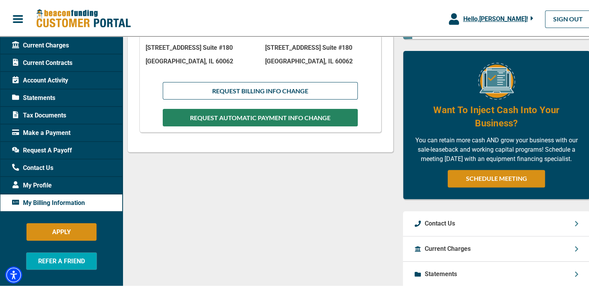 The image size is (589, 287). What do you see at coordinates (61, 260) in the screenshot?
I see `button: REFER A FRIEND` at bounding box center [61, 260].